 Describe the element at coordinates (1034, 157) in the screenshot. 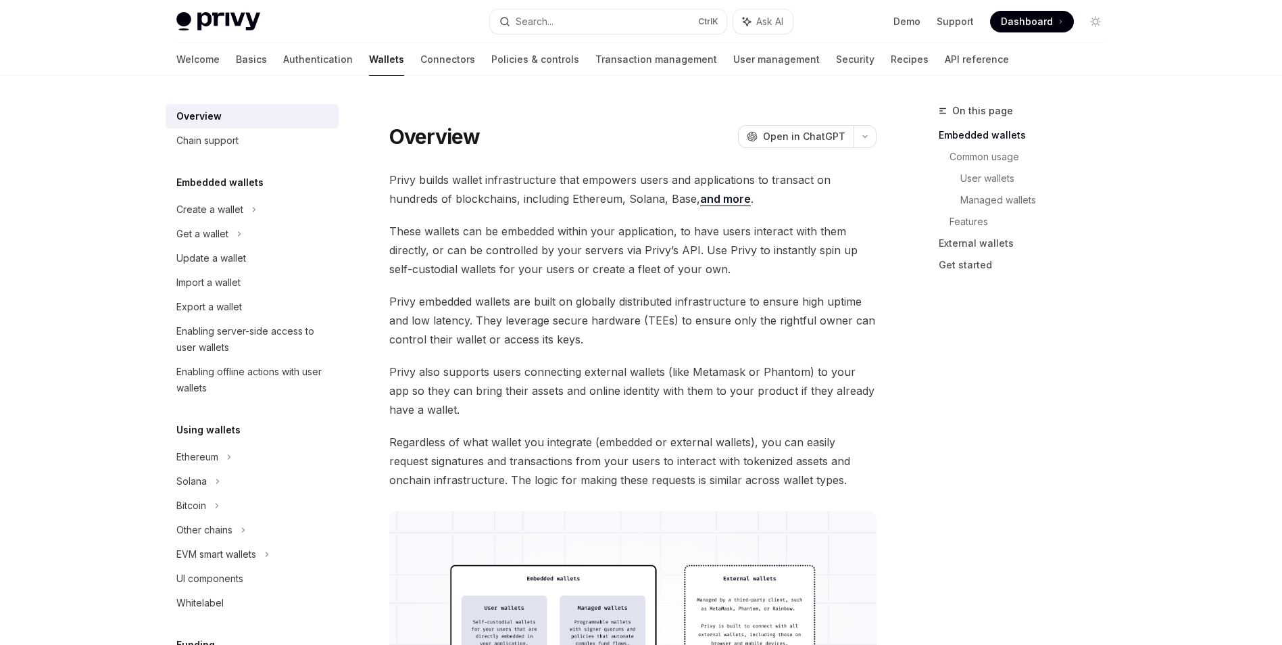

I see `a: Common usage` at that location.